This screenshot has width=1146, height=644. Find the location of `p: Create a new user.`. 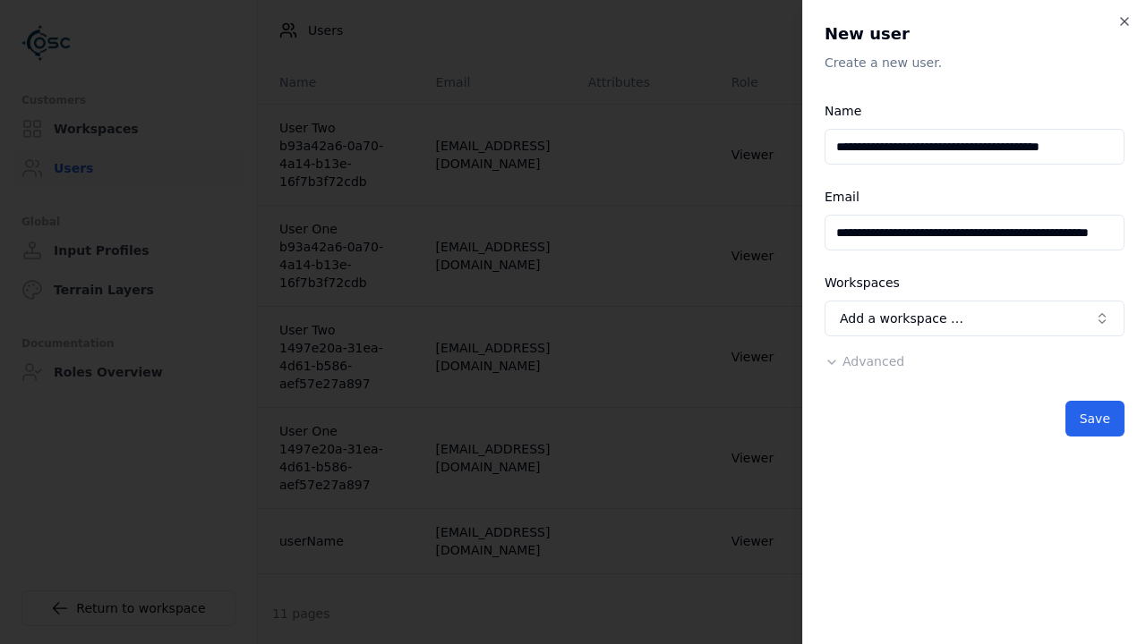

p: Create a new user. is located at coordinates (974, 63).